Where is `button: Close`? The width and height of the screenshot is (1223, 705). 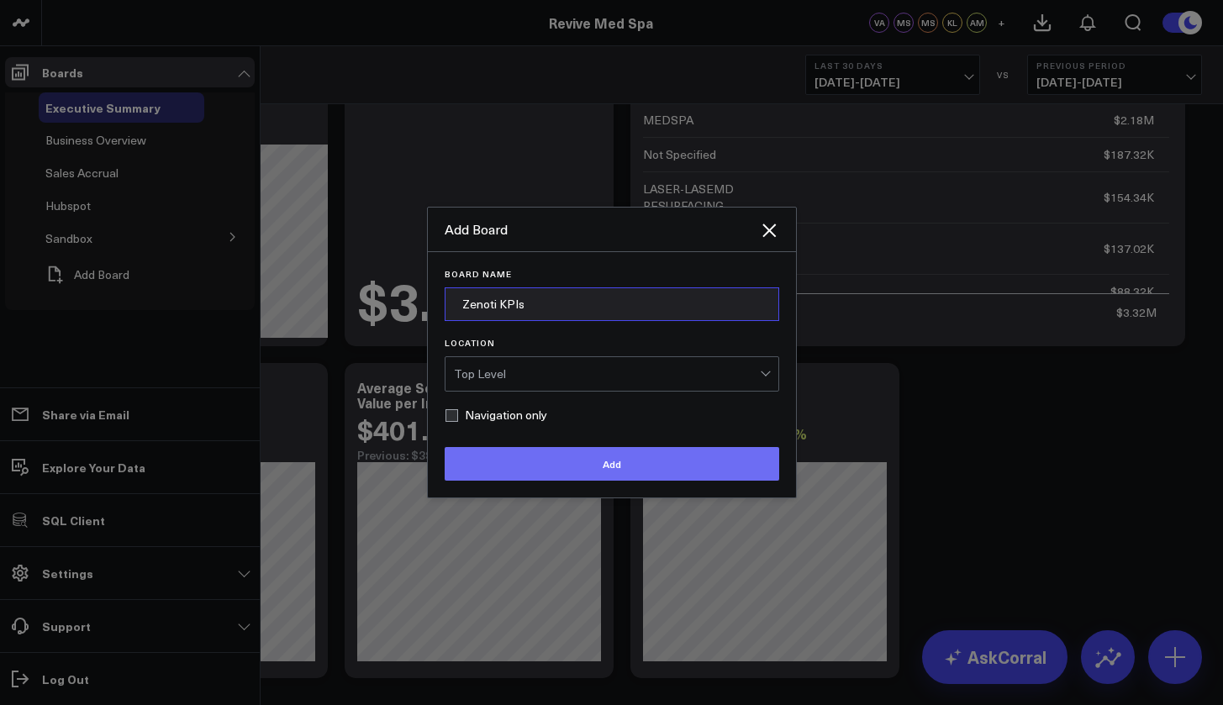 button: Close is located at coordinates (769, 230).